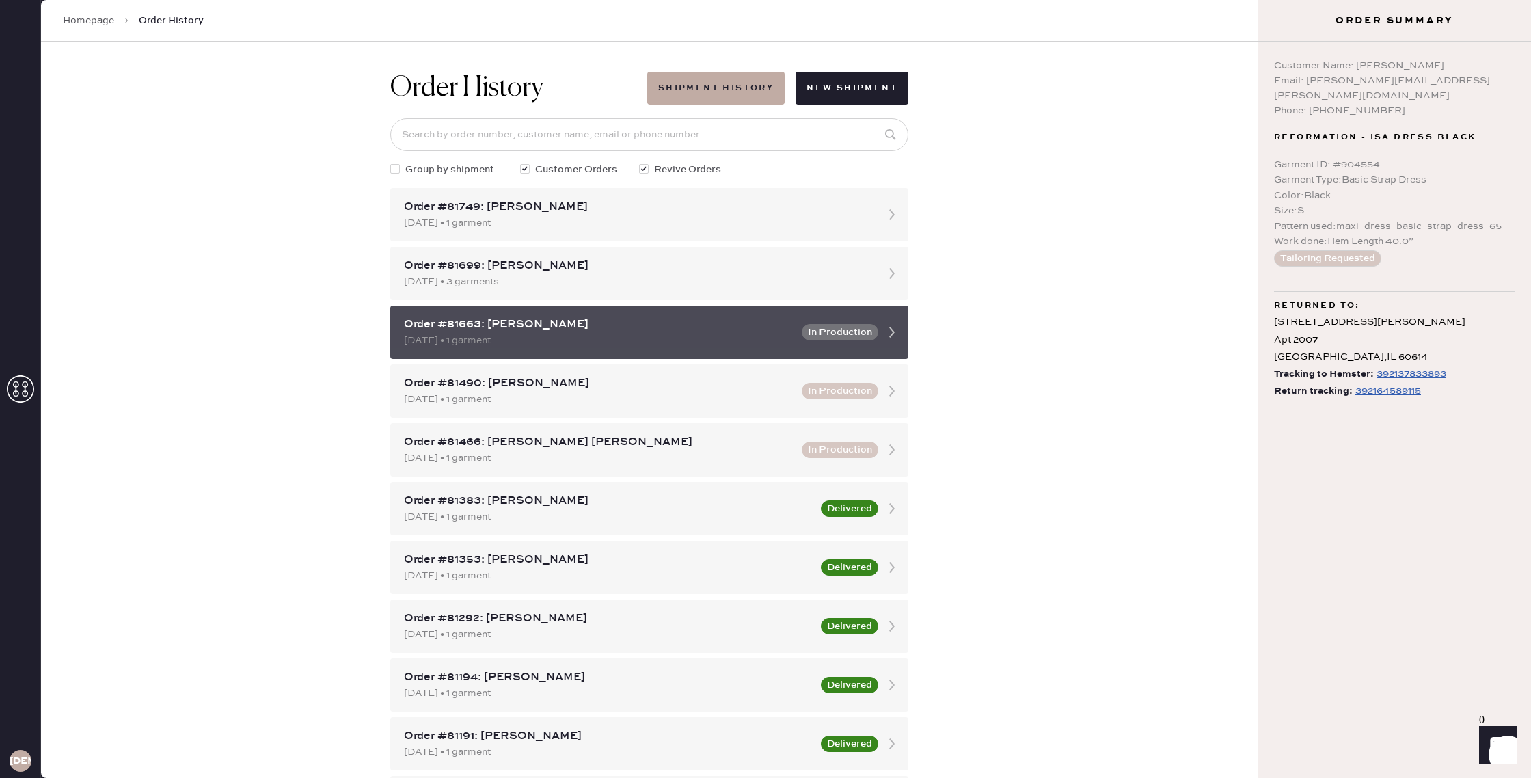  What do you see at coordinates (1389, 391) in the screenshot?
I see `div: https://www.fedex.com/apps/fedextrack/?tracknumbers=392164589115&cntry_code=US` at bounding box center [1389, 391].